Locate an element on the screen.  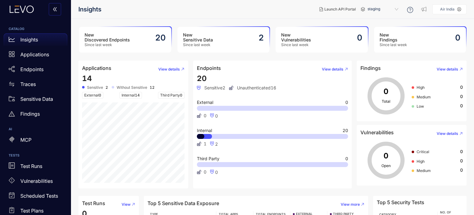
h6: TESTS is located at coordinates (35, 155).